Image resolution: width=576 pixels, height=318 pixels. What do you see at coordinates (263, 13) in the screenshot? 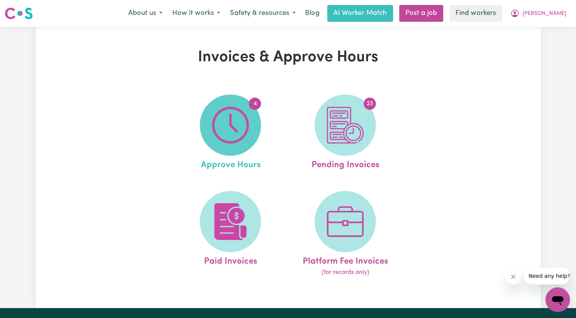
I see `button: Safety & resources` at bounding box center [263, 13].